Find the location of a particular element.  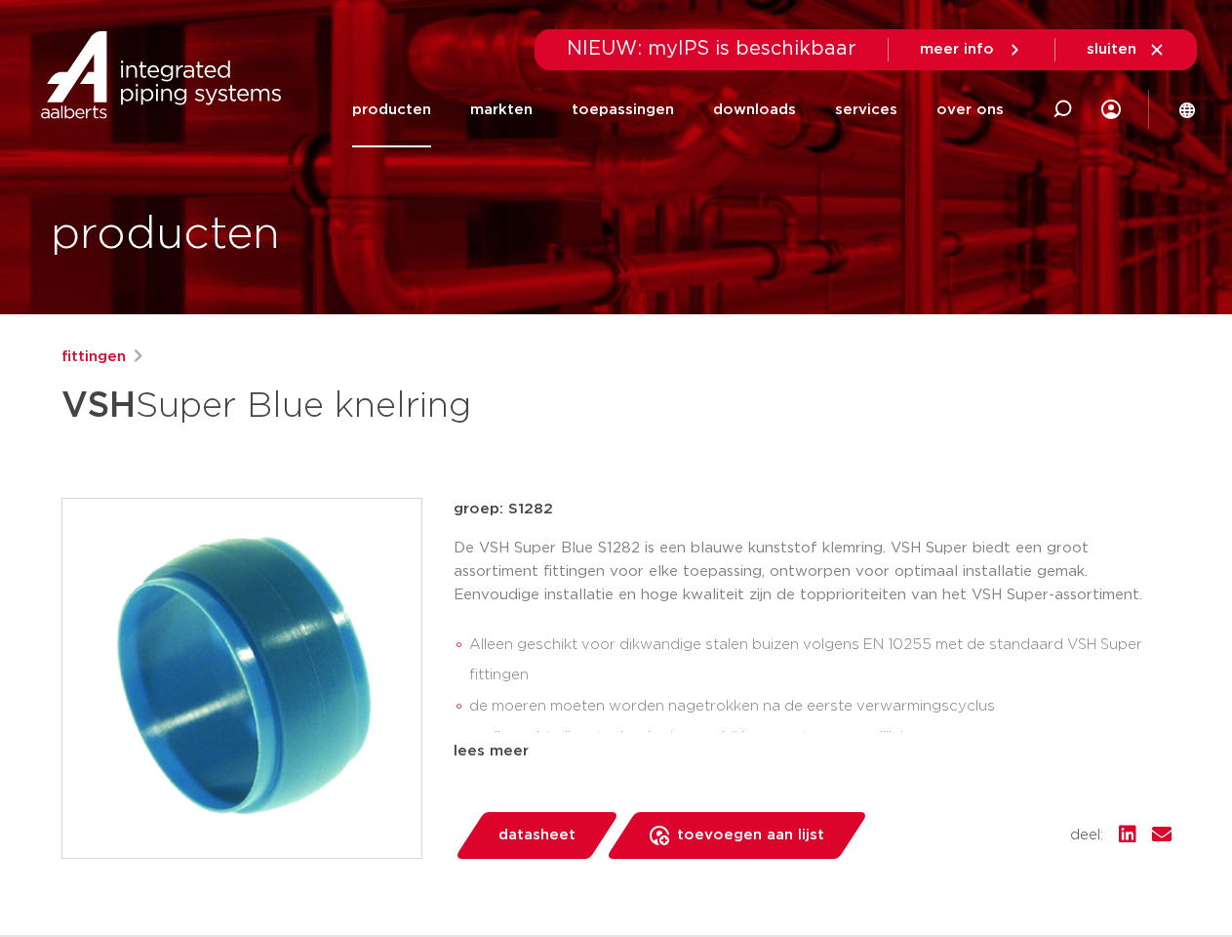

img: Product Image for VSH Super Blue knelring is located at coordinates (242, 678).